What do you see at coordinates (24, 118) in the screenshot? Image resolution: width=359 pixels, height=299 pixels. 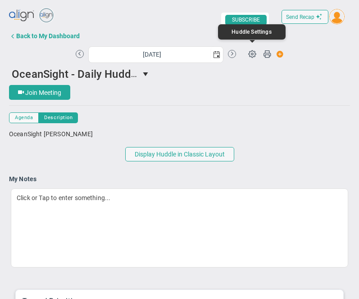 I see `button: Agenda` at bounding box center [24, 118].